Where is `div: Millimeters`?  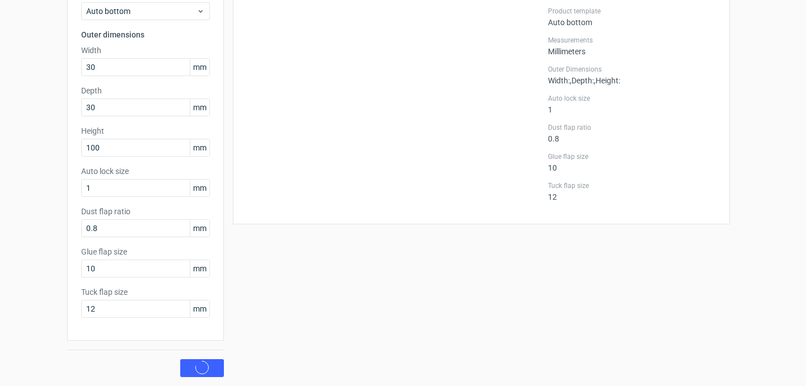 div: Millimeters is located at coordinates (632, 46).